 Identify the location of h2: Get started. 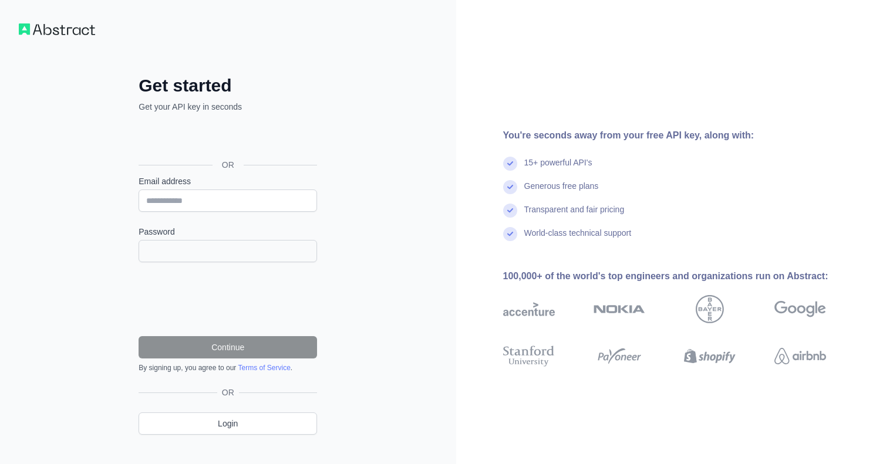
(228, 86).